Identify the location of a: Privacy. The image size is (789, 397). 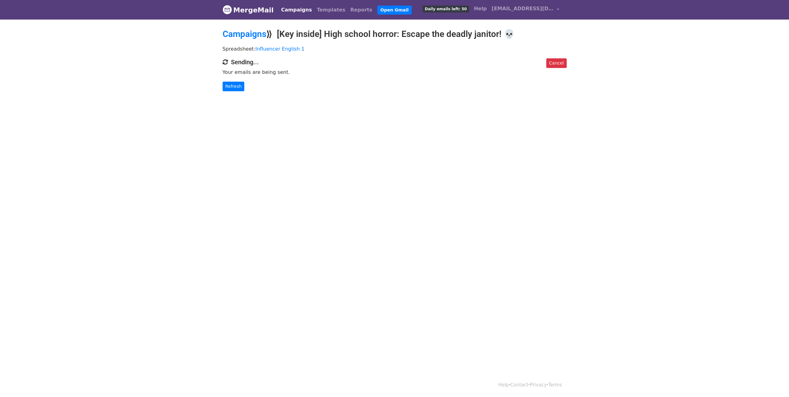
(538, 384).